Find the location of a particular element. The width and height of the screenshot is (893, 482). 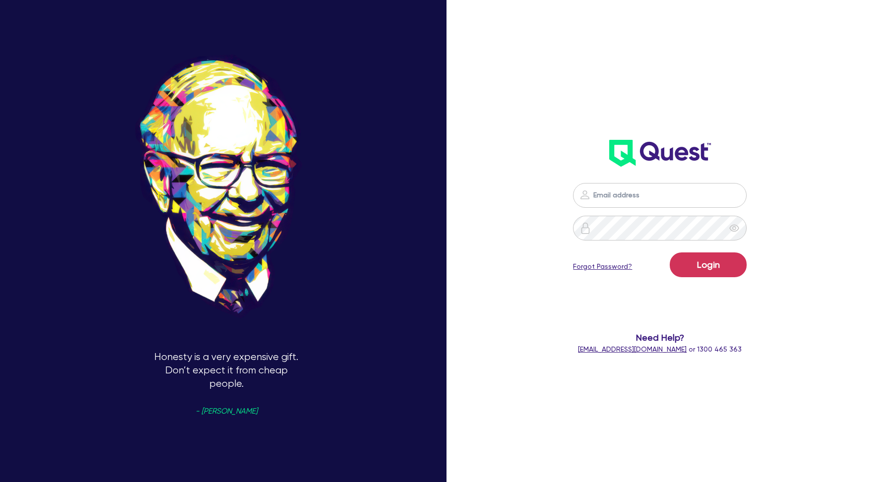

button: Login is located at coordinates (708, 265).